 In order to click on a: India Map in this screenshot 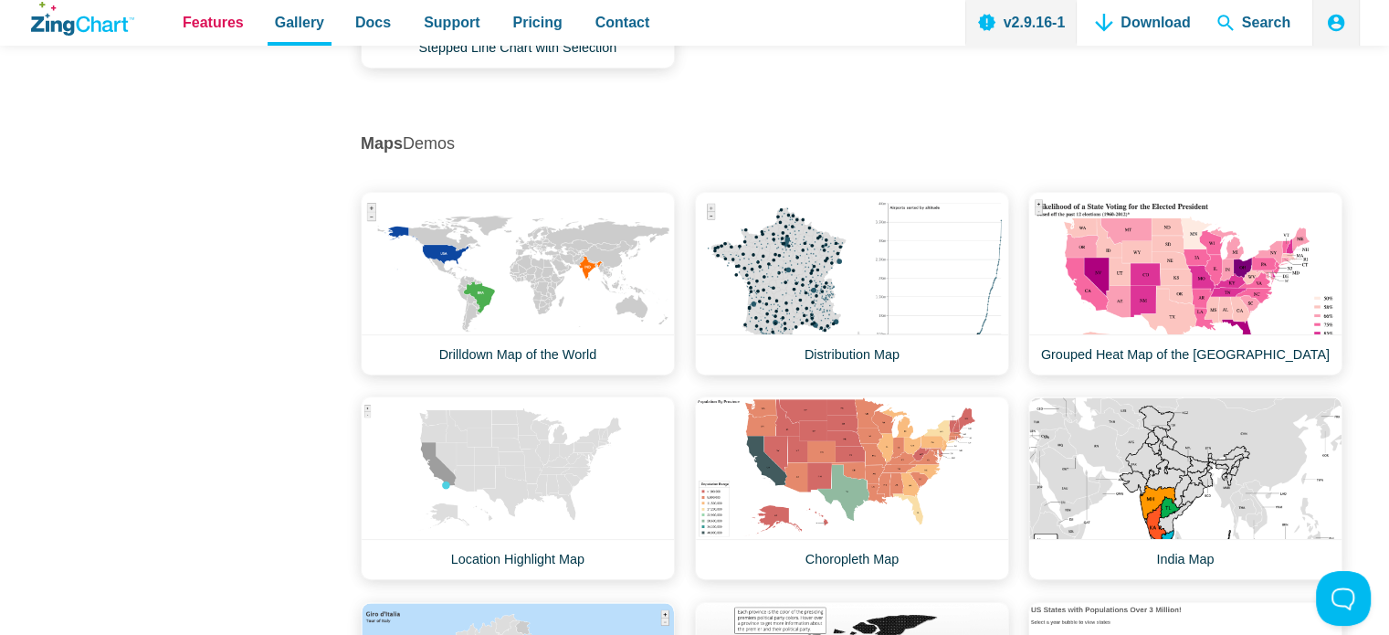, I will do `click(1185, 488)`.